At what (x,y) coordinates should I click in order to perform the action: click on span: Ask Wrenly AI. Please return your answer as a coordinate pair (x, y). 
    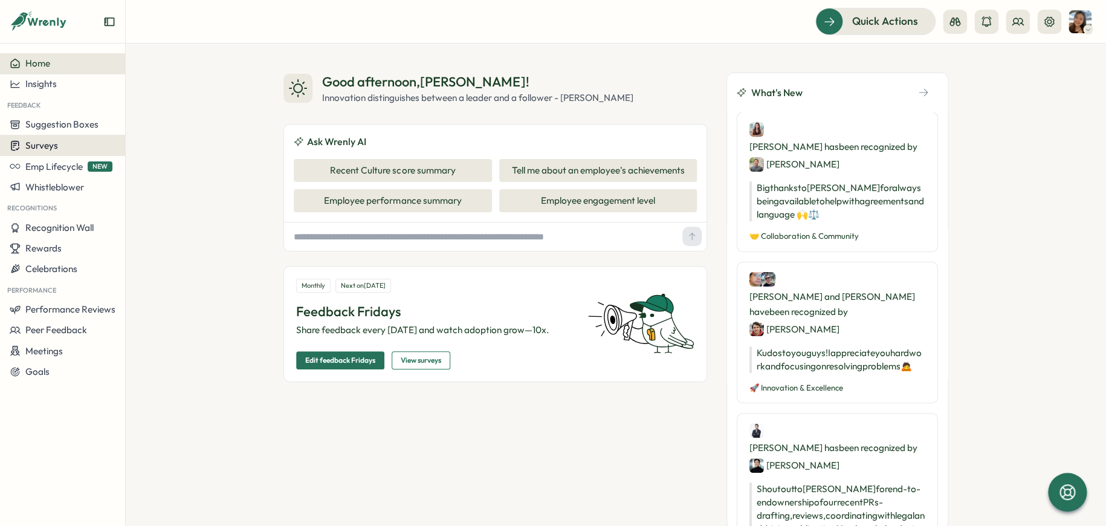
    Looking at the image, I should click on (337, 141).